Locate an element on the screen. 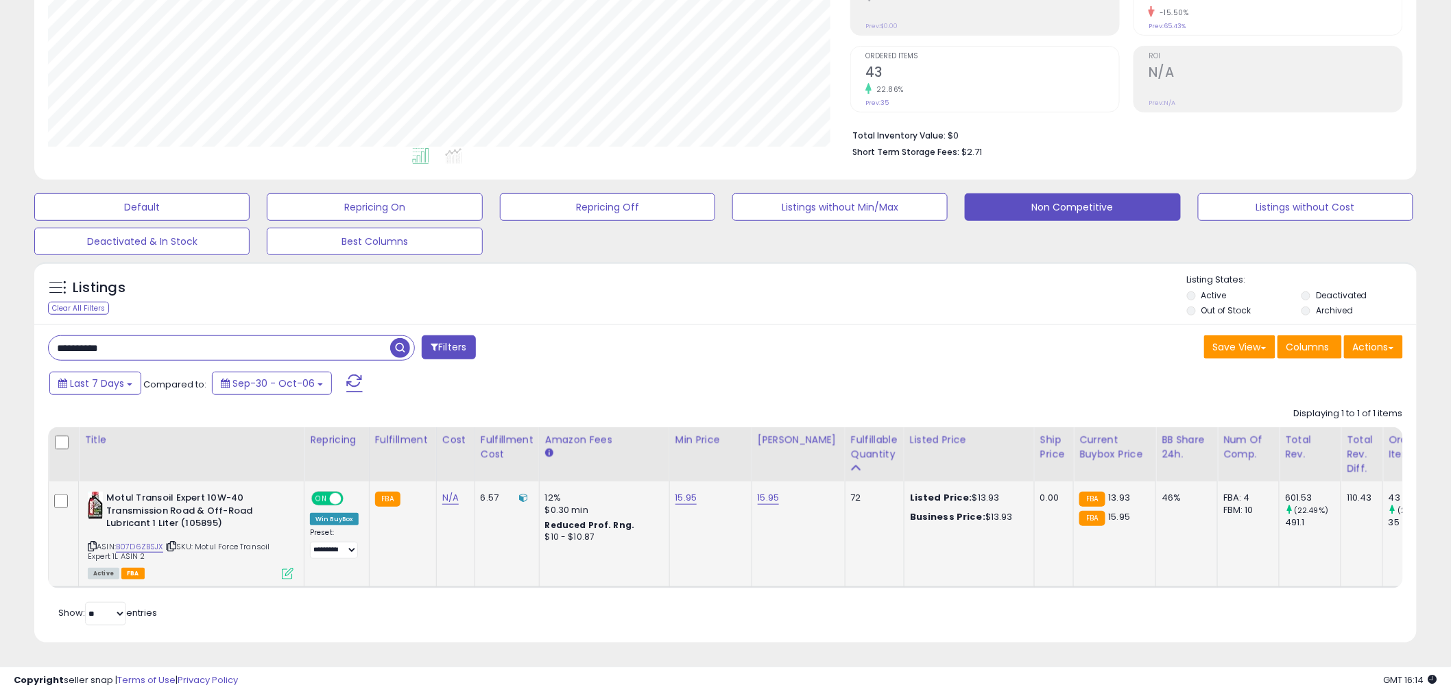 The width and height of the screenshot is (1451, 694). div: seller snap | | is located at coordinates (125, 680).